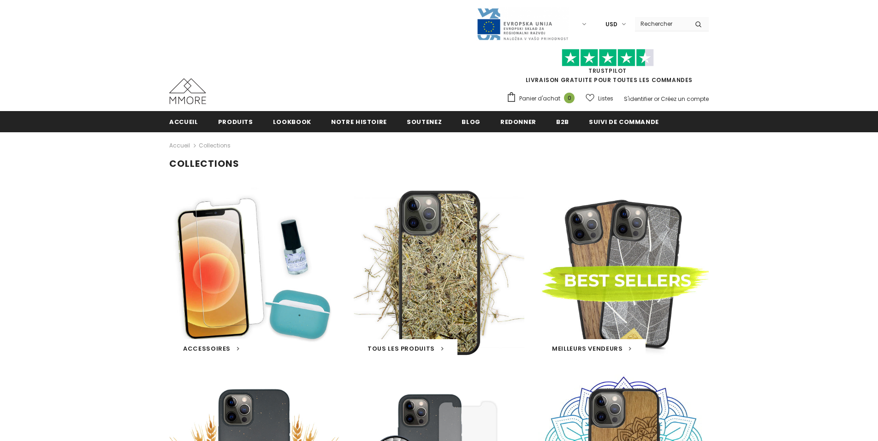 The width and height of the screenshot is (878, 441). I want to click on span: Tous les produits, so click(401, 349).